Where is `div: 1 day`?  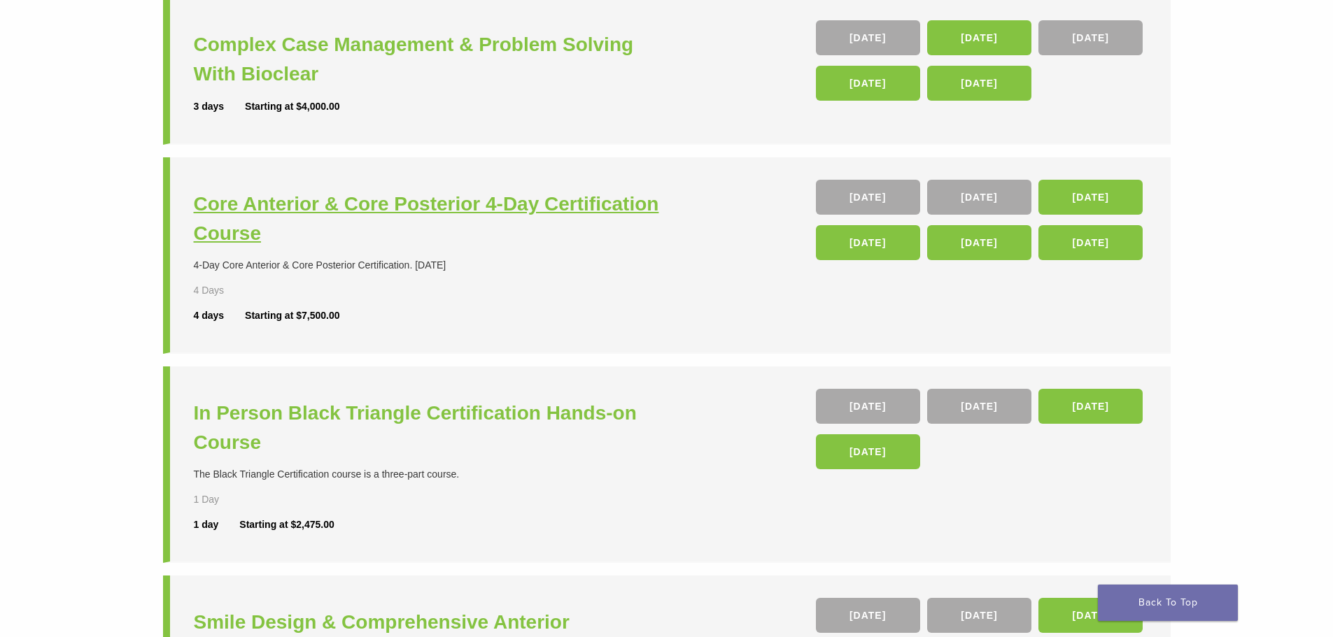 div: 1 day is located at coordinates (217, 525).